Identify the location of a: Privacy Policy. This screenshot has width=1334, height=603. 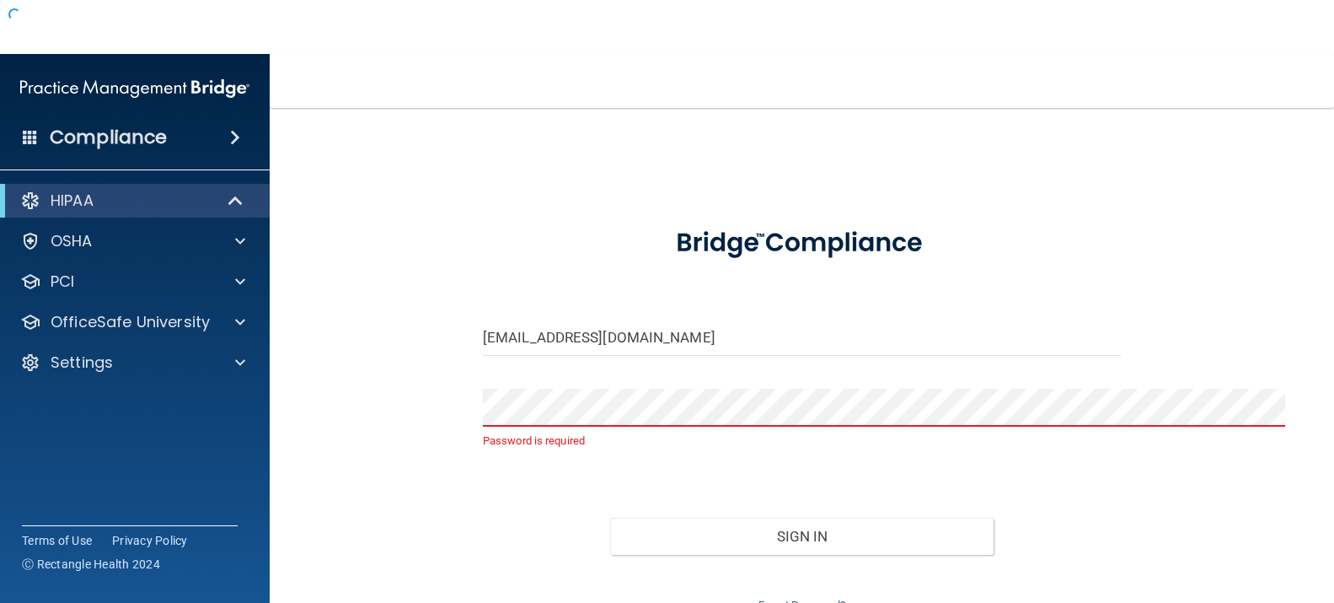
(150, 540).